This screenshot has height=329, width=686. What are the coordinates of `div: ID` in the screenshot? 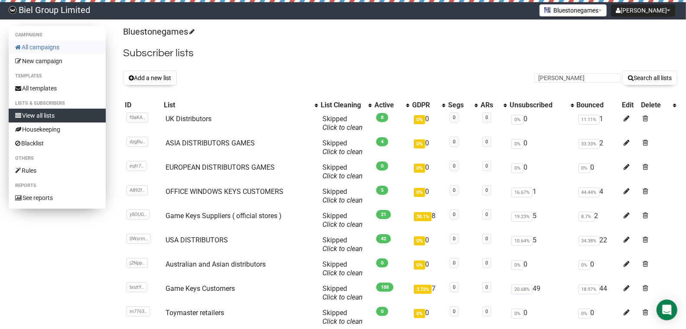 It's located at (143, 105).